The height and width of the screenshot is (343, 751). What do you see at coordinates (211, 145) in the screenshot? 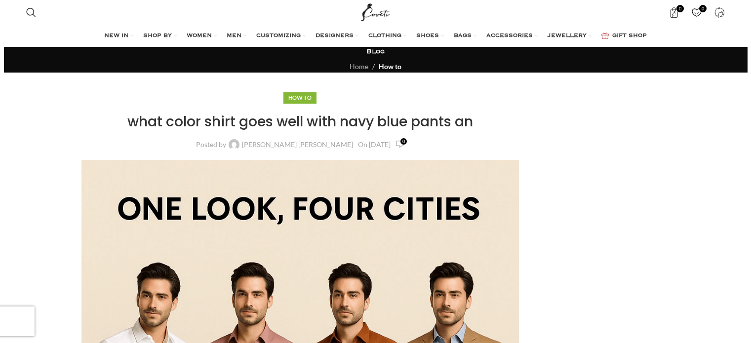
I see `span: Posted by` at bounding box center [211, 145].